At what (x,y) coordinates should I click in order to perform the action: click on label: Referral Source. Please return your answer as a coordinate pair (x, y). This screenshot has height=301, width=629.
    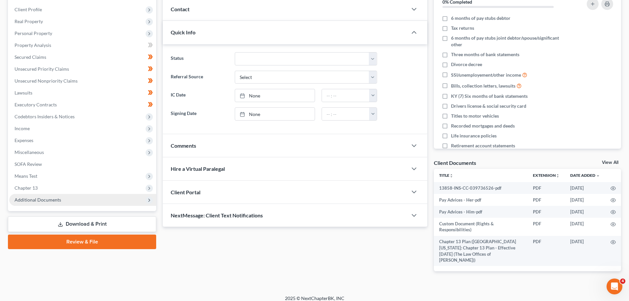
    Looking at the image, I should click on (199, 77).